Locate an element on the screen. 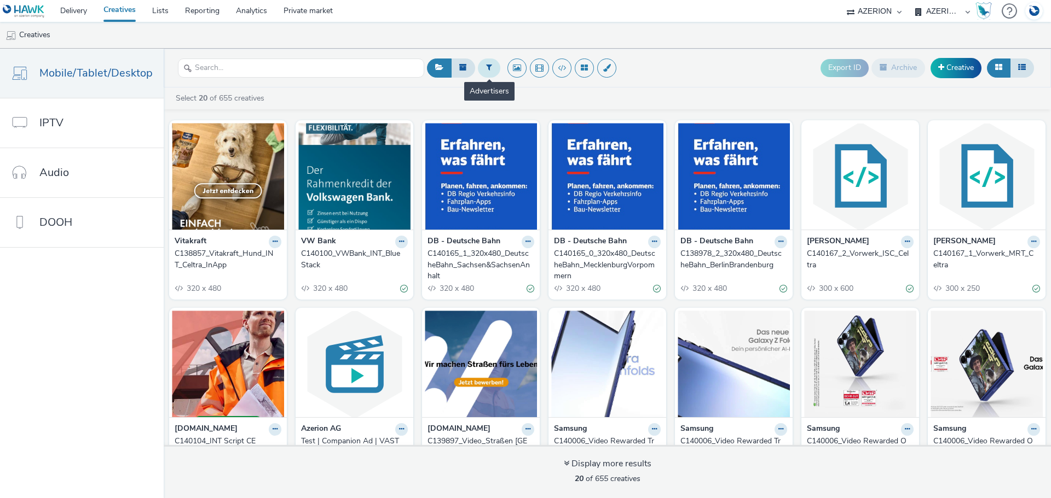 Image resolution: width=1051 pixels, height=498 pixels. img: C140006_Video Rewarded TravelHack 9:16 visual is located at coordinates (607, 364).